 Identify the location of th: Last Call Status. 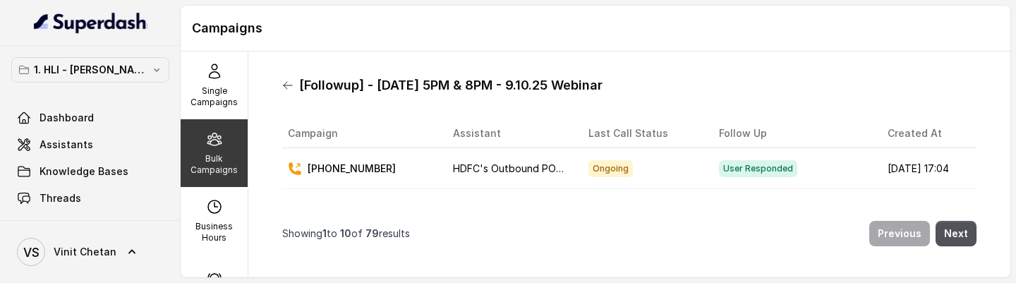
(642, 133).